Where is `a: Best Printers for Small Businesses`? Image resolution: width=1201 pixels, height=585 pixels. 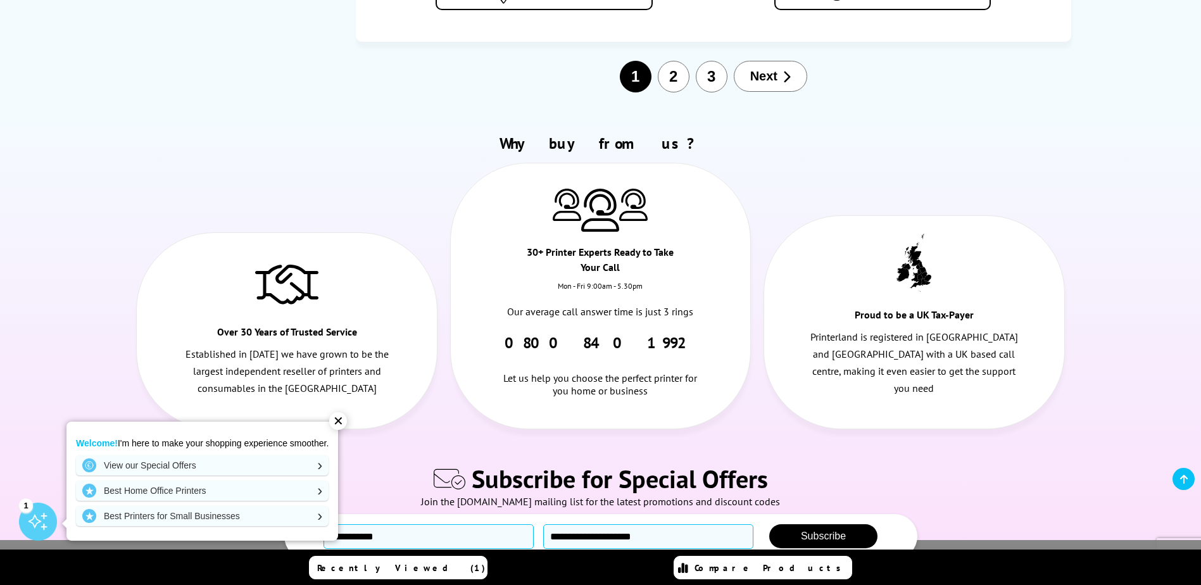
a: Best Printers for Small Businesses is located at coordinates (202, 516).